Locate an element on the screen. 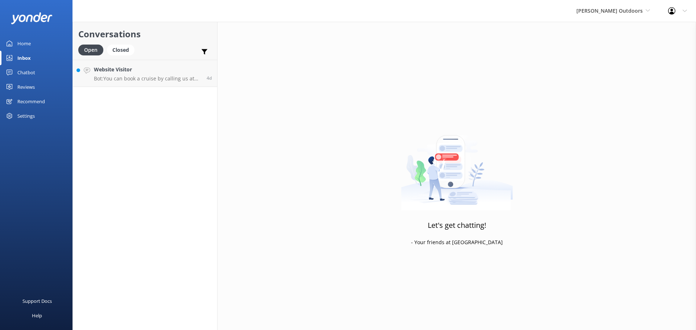 This screenshot has width=696, height=330. span: Aug 29 2025 12:31pm (UTC +12:00) Pacific/Auckland is located at coordinates (209, 78).